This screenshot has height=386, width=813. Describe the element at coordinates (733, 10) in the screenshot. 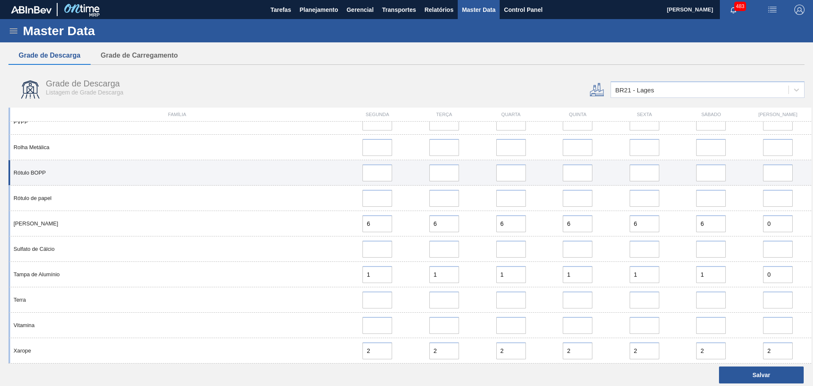

I see `button: Notificações` at that location.